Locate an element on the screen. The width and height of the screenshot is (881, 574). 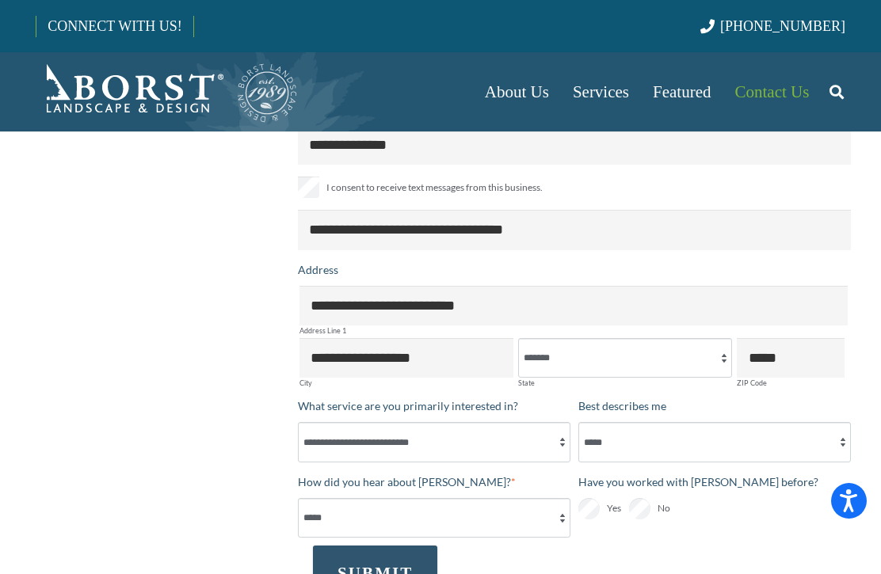
select: Best describes me is located at coordinates (714, 442).